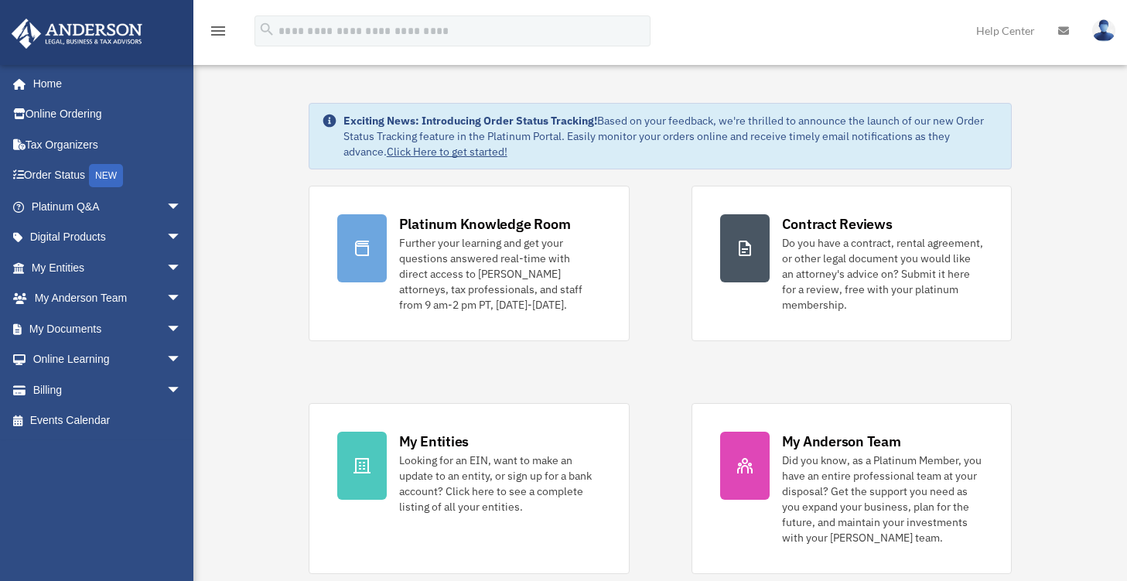 Image resolution: width=1127 pixels, height=581 pixels. Describe the element at coordinates (107, 329) in the screenshot. I see `a: My Documentsarrow_drop_down` at that location.